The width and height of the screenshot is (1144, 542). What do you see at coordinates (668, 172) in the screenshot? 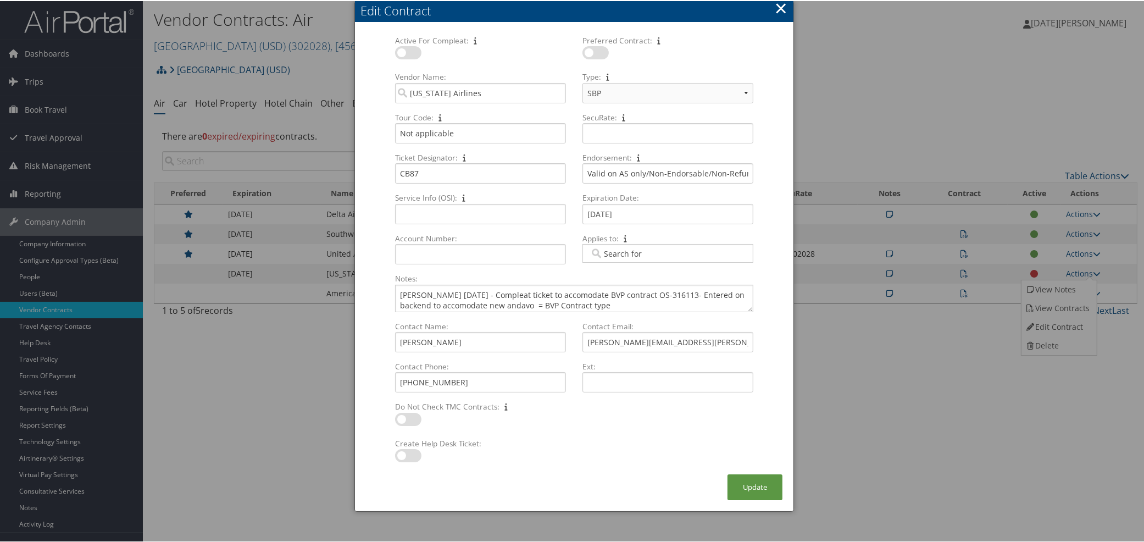
I see `input: Endorsement:` at bounding box center [668, 172].